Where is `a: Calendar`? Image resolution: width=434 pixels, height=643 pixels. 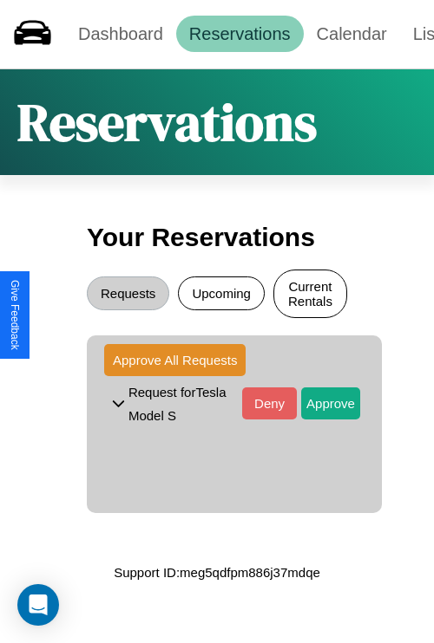 a: Calendar is located at coordinates (351, 34).